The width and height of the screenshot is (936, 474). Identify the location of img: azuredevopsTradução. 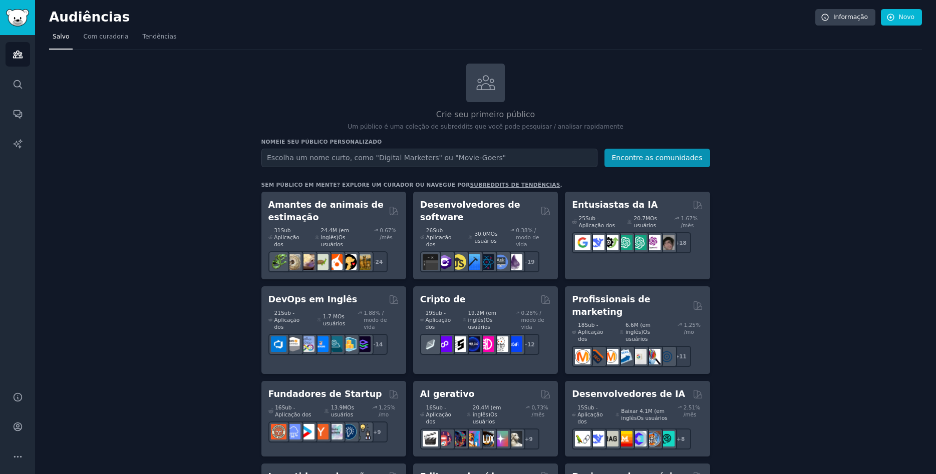
(279, 344).